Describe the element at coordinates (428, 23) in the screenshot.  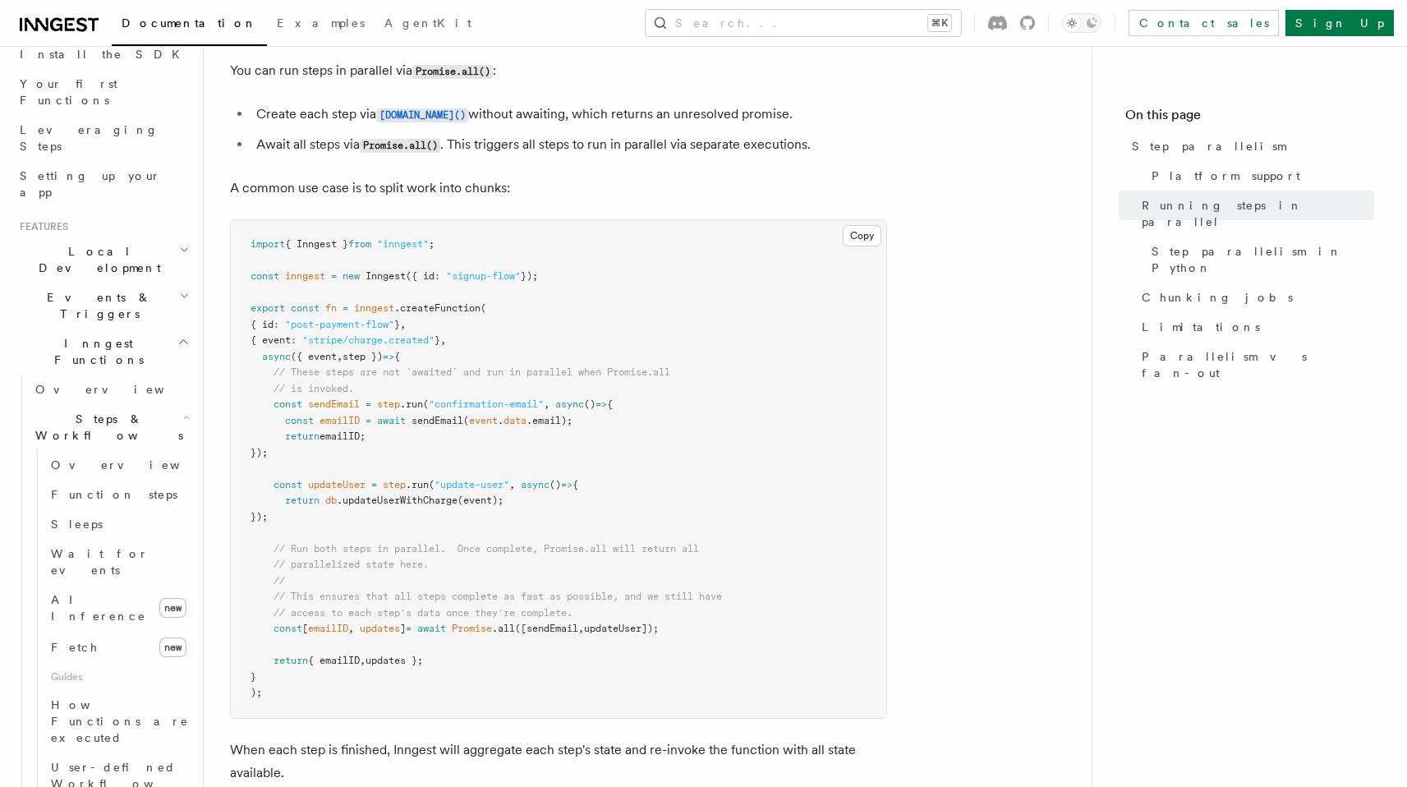
I see `span: AgentKit` at that location.